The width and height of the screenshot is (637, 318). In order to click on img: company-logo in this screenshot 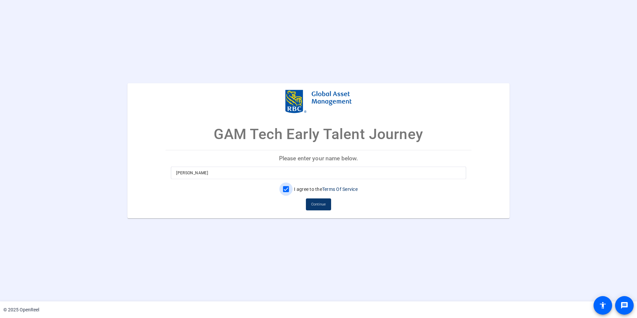, I will do `click(318, 101)`.